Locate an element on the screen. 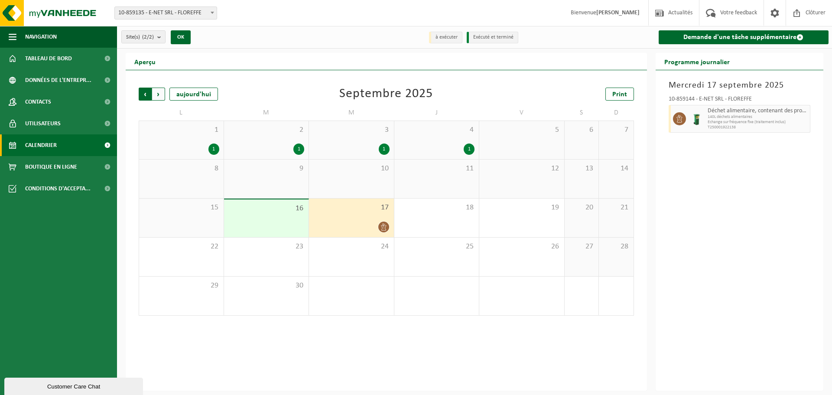  button: OK is located at coordinates (181, 37).